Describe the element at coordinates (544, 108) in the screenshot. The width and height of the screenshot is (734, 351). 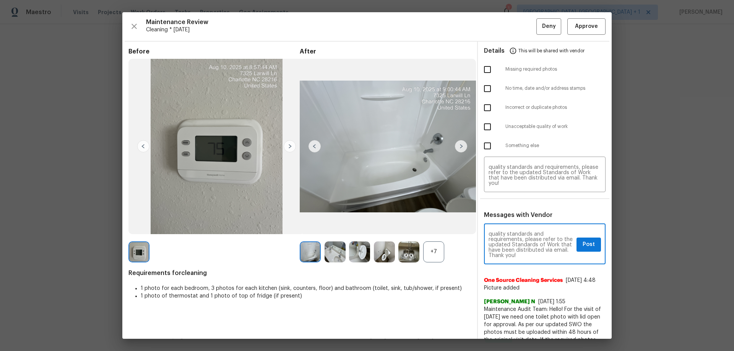
I see `div: Incorrect or duplicate photos` at that location.